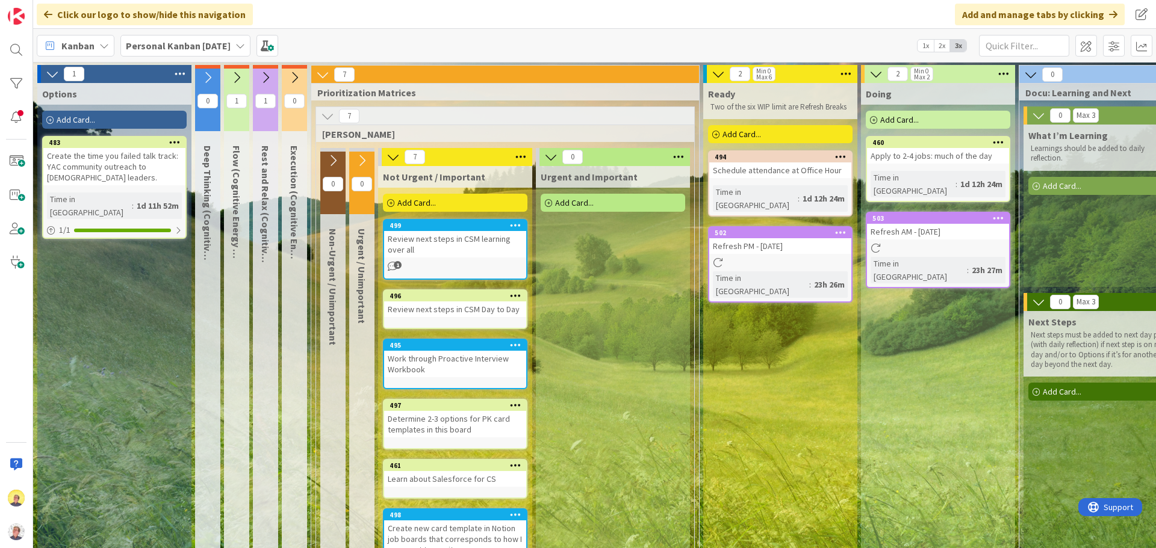  I want to click on div: 1/1, so click(114, 230).